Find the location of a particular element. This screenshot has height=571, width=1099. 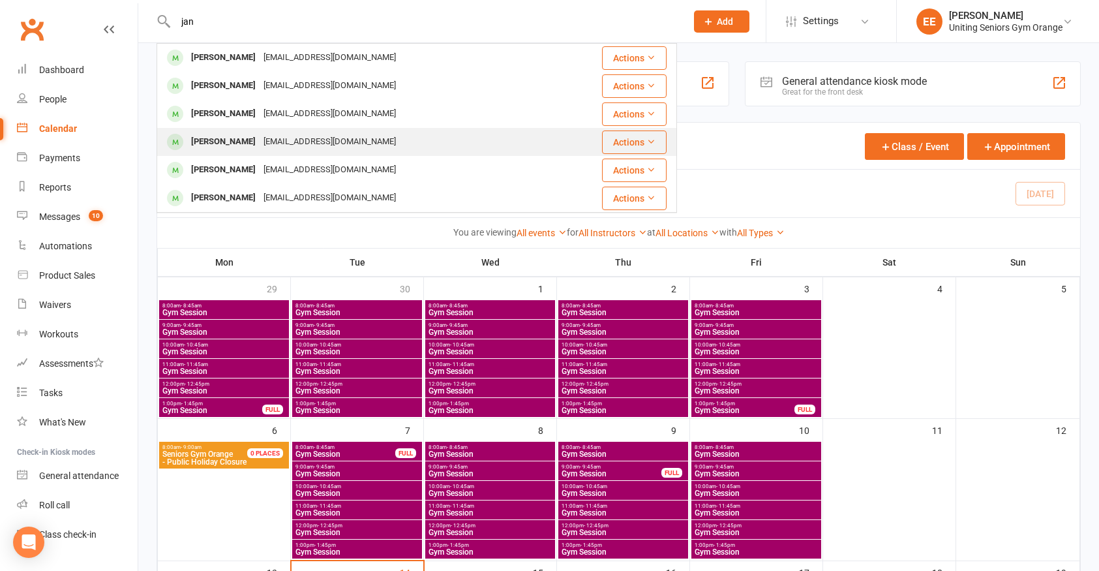

div: Workouts is located at coordinates (59, 334).